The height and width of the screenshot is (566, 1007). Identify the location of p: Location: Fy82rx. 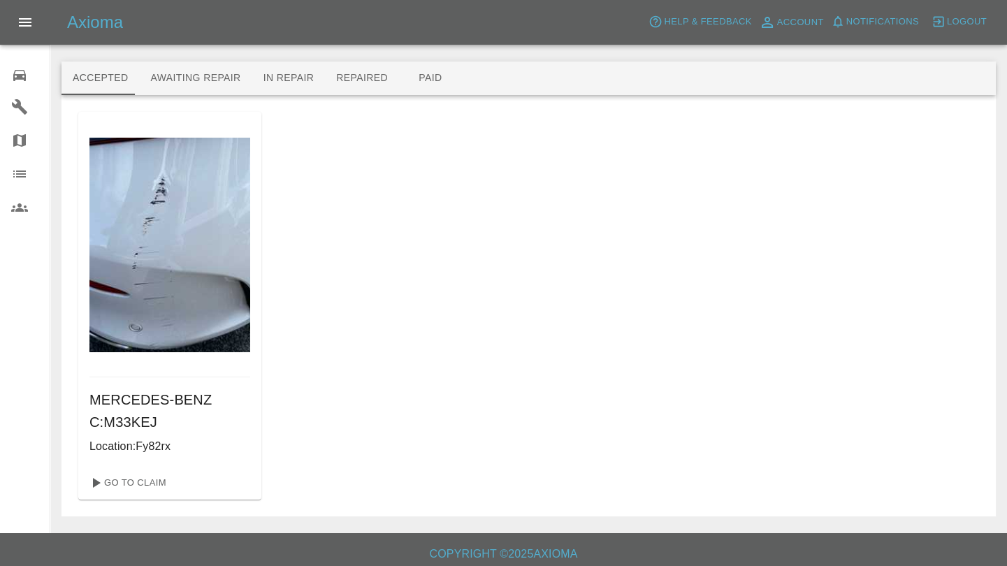
(170, 446).